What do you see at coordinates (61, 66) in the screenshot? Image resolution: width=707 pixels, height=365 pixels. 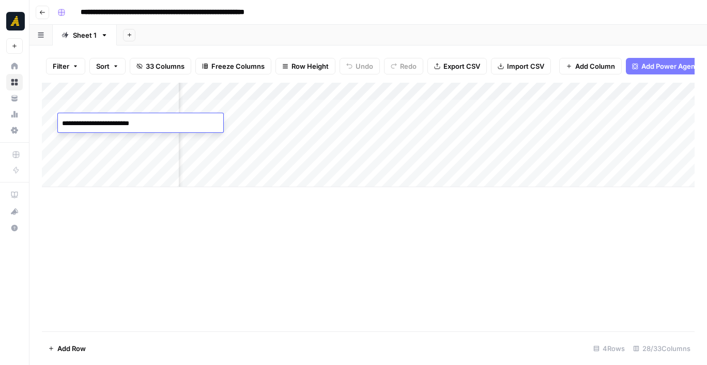 I see `span: Filter` at bounding box center [61, 66].